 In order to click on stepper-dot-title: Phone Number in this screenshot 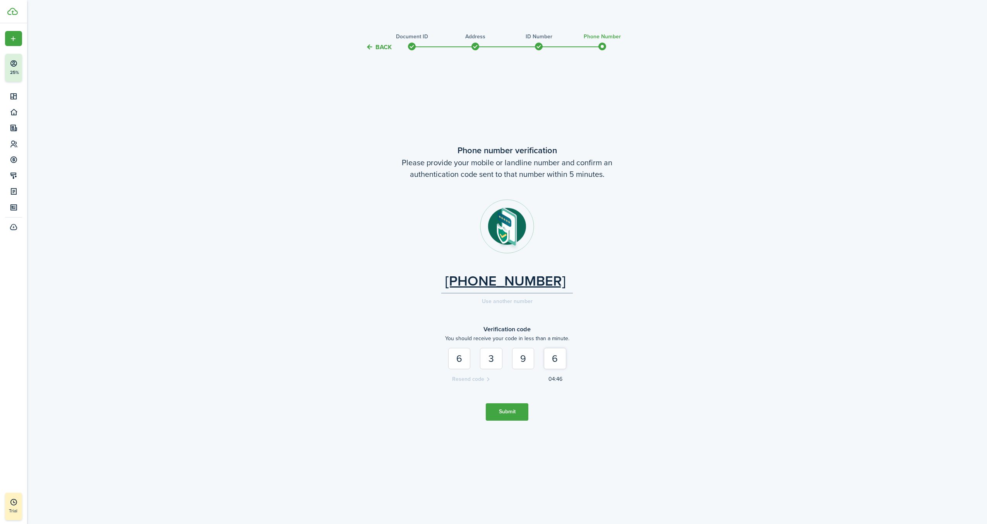, I will do `click(602, 36)`.